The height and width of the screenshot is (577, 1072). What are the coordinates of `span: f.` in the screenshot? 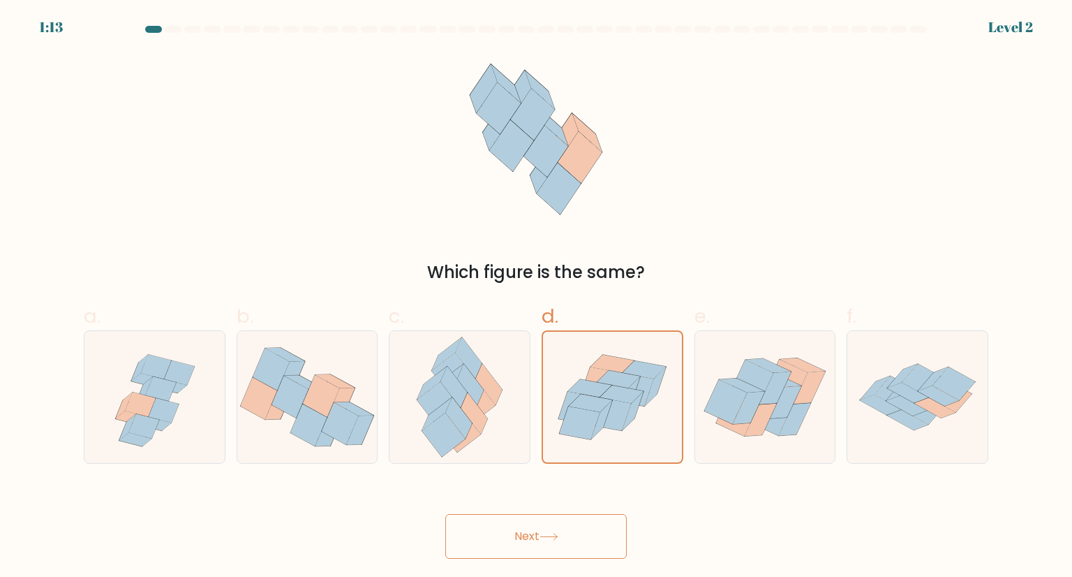 It's located at (852, 315).